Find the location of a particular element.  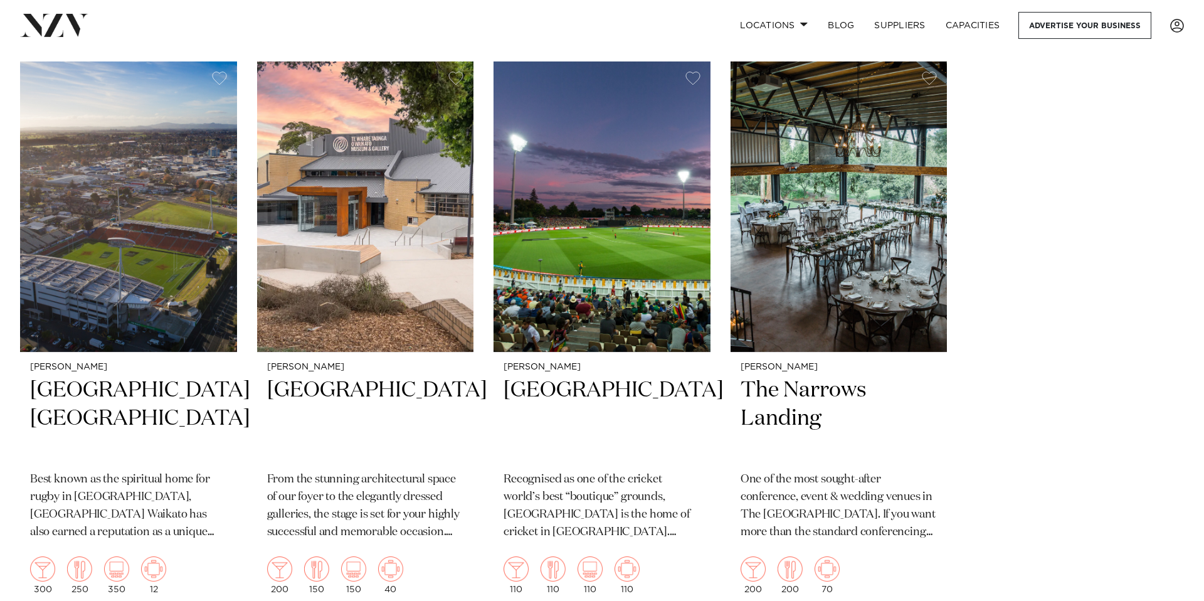

h2: The Narrows Landing is located at coordinates (839, 418).